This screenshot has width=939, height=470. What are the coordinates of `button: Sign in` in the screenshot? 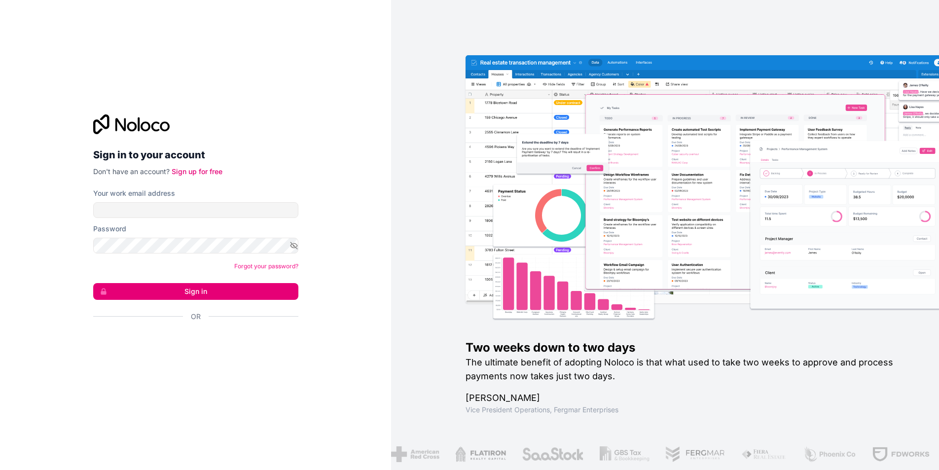 It's located at (196, 291).